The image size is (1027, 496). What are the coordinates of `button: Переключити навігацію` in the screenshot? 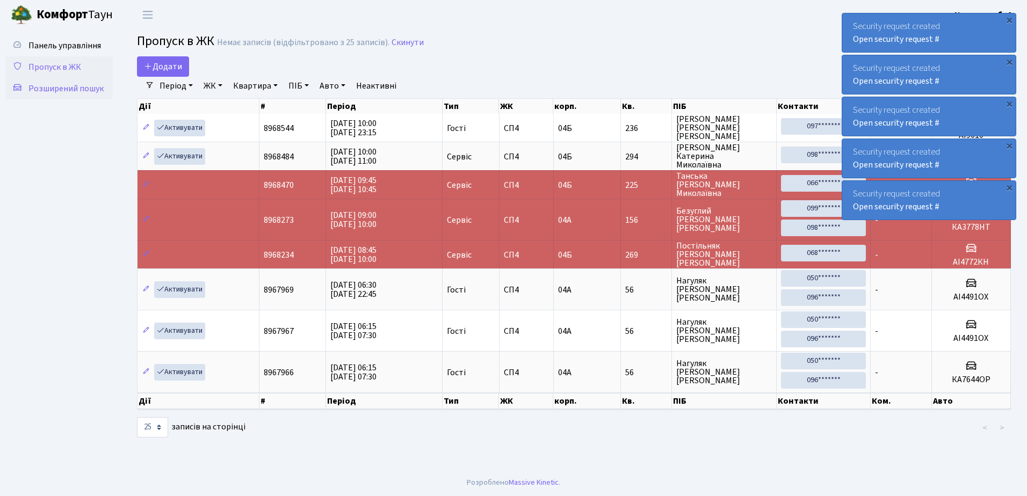 It's located at (148, 15).